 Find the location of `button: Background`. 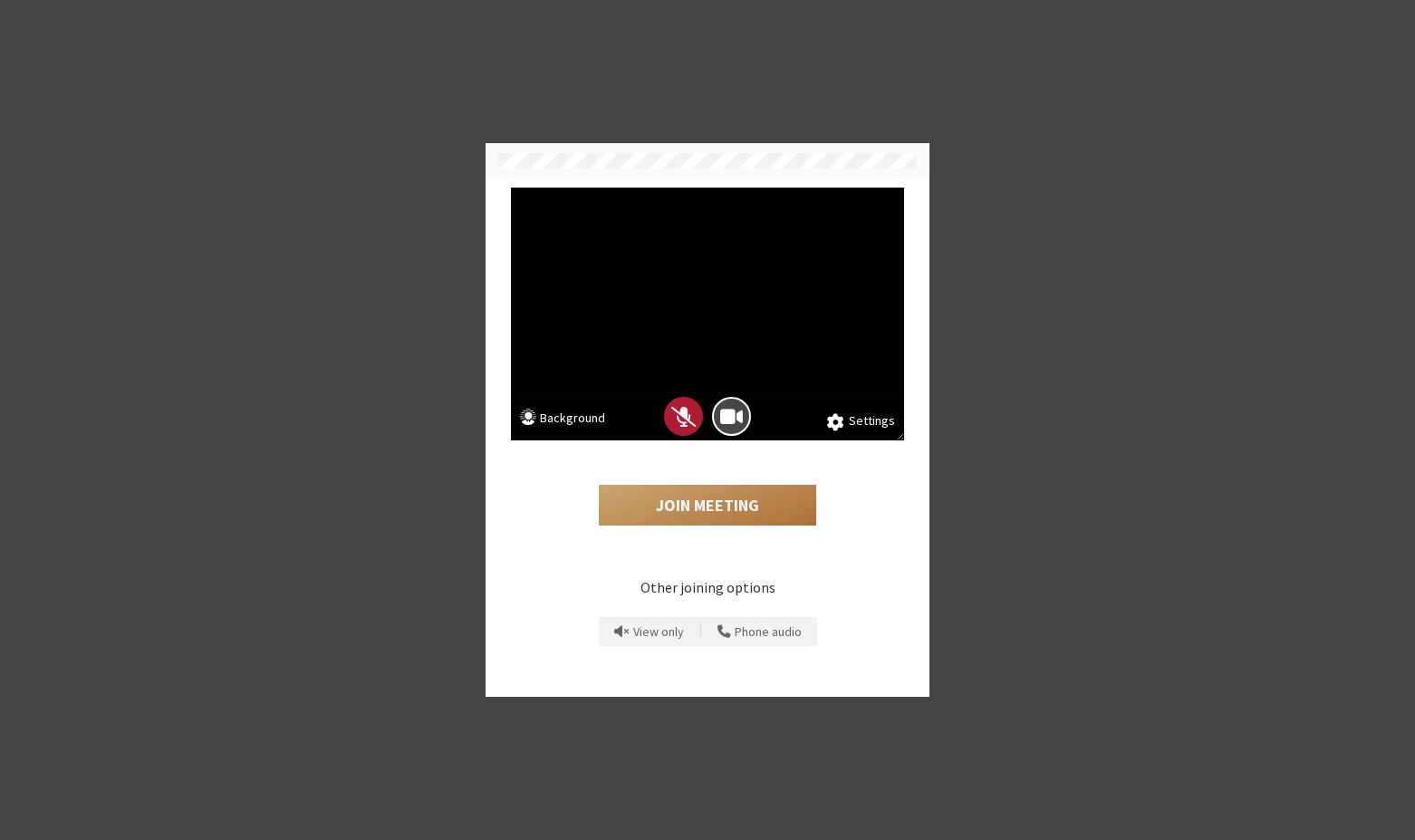

button: Background is located at coordinates (562, 420).